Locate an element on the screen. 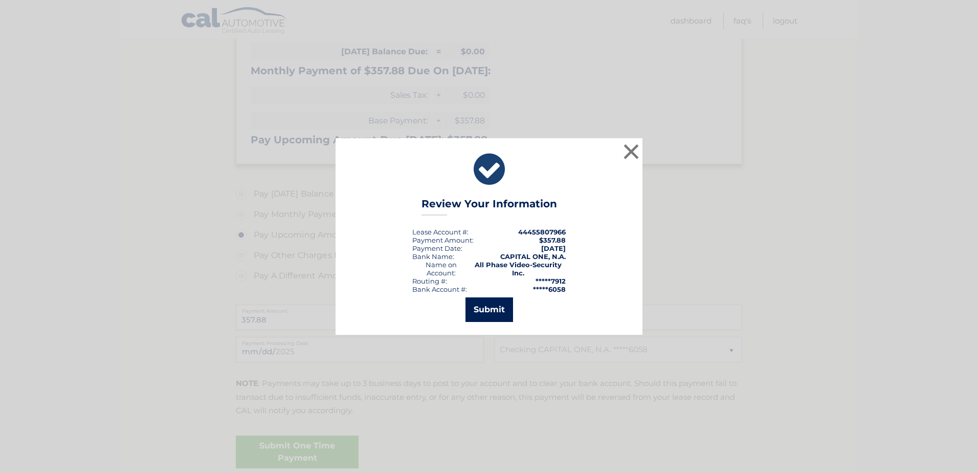 This screenshot has width=978, height=473. span: $357.88 is located at coordinates (553, 240).